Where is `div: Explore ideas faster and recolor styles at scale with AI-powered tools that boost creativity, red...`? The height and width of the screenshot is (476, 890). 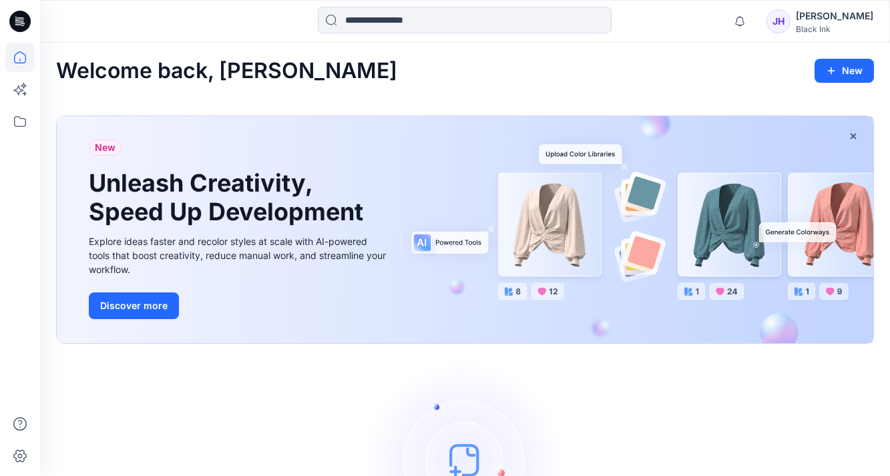 div: Explore ideas faster and recolor styles at scale with AI-powered tools that boost creativity, red... is located at coordinates (239, 255).